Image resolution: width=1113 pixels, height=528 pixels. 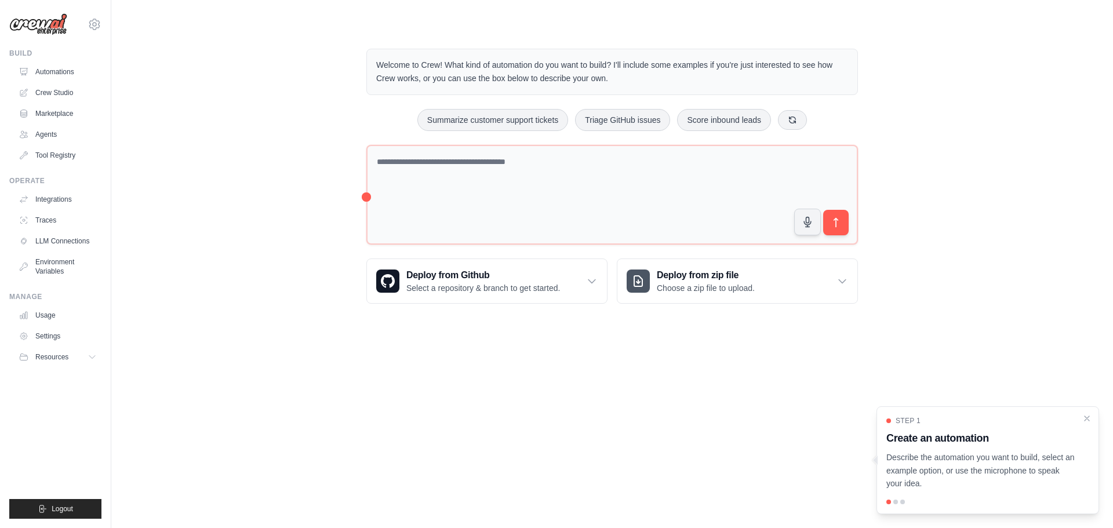 What do you see at coordinates (706, 275) in the screenshot?
I see `h3: Deploy from zip file` at bounding box center [706, 275].